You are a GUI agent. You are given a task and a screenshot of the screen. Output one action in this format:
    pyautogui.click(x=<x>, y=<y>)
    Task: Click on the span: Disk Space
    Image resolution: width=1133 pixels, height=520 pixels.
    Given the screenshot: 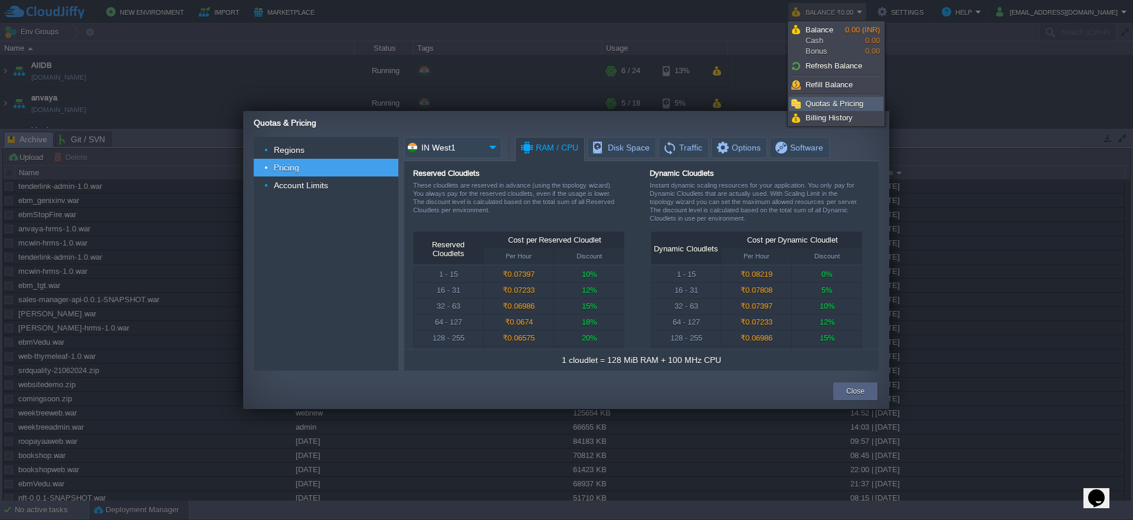 What is the action you would take?
    pyautogui.click(x=620, y=148)
    